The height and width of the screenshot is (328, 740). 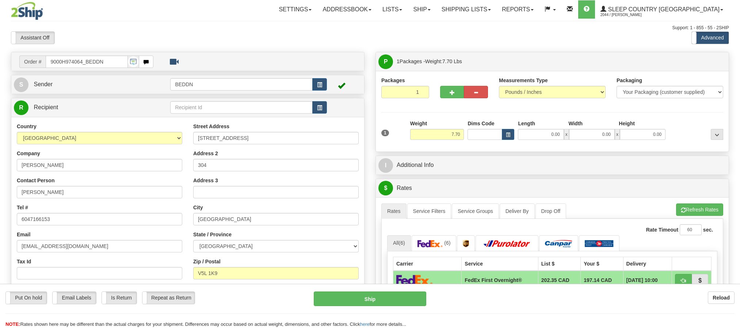 What do you see at coordinates (22, 207) in the screenshot?
I see `label: Tel #` at bounding box center [22, 207].